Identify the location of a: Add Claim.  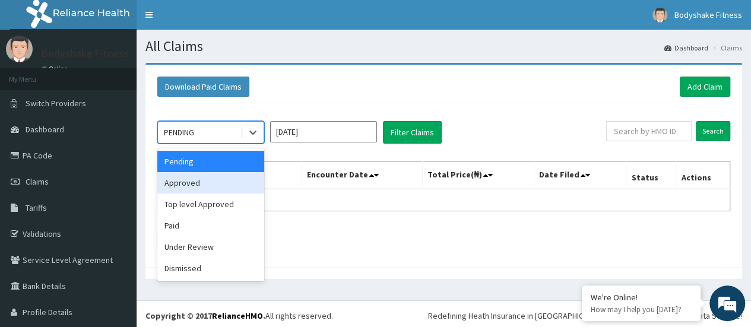
(705, 87).